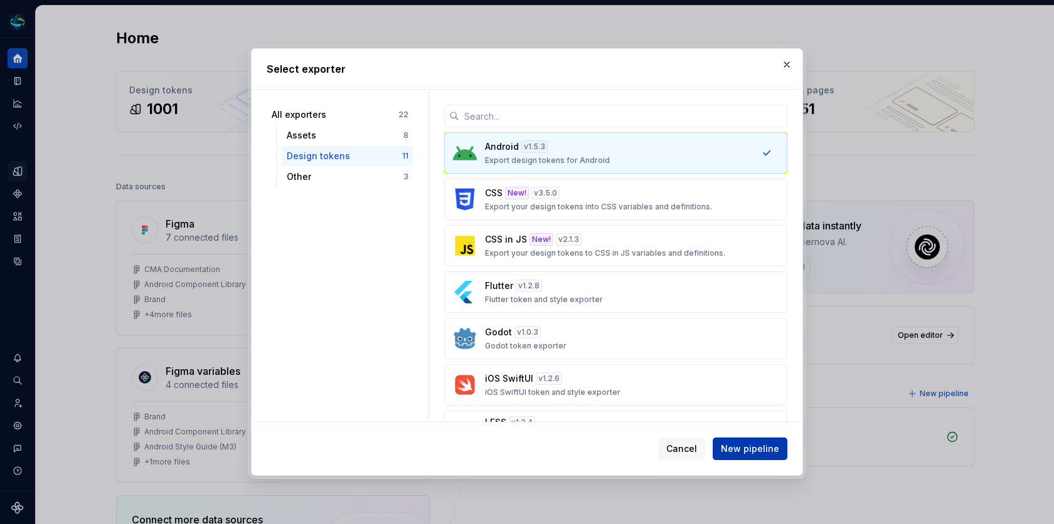 Image resolution: width=1054 pixels, height=524 pixels. I want to click on p: Godot token exporter, so click(526, 346).